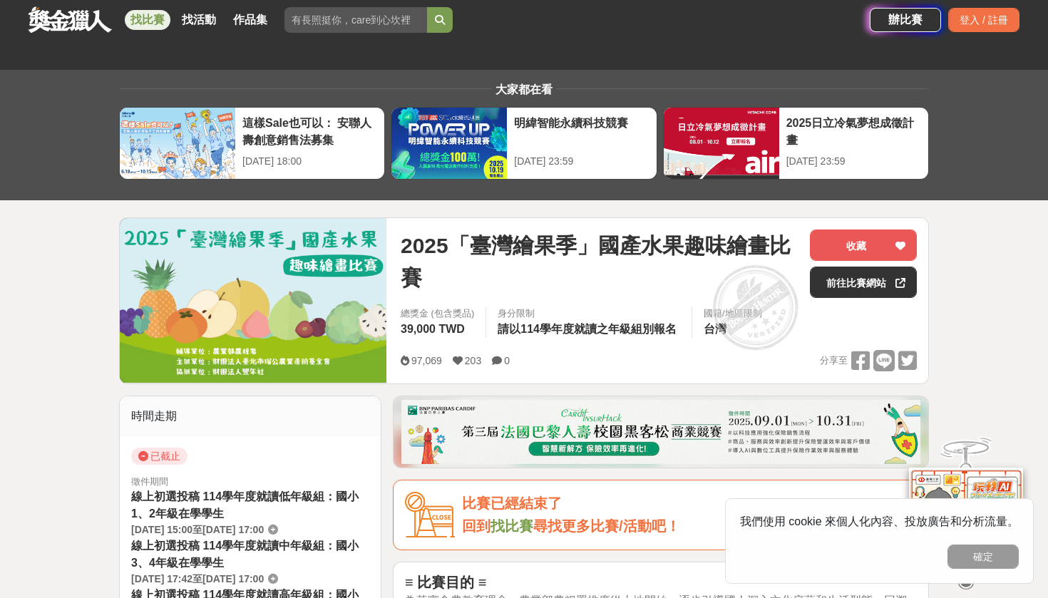 This screenshot has width=1048, height=598. What do you see at coordinates (600, 262) in the screenshot?
I see `span: 2025「臺灣繪果季」國產水果趣味繪畫比賽` at bounding box center [600, 262].